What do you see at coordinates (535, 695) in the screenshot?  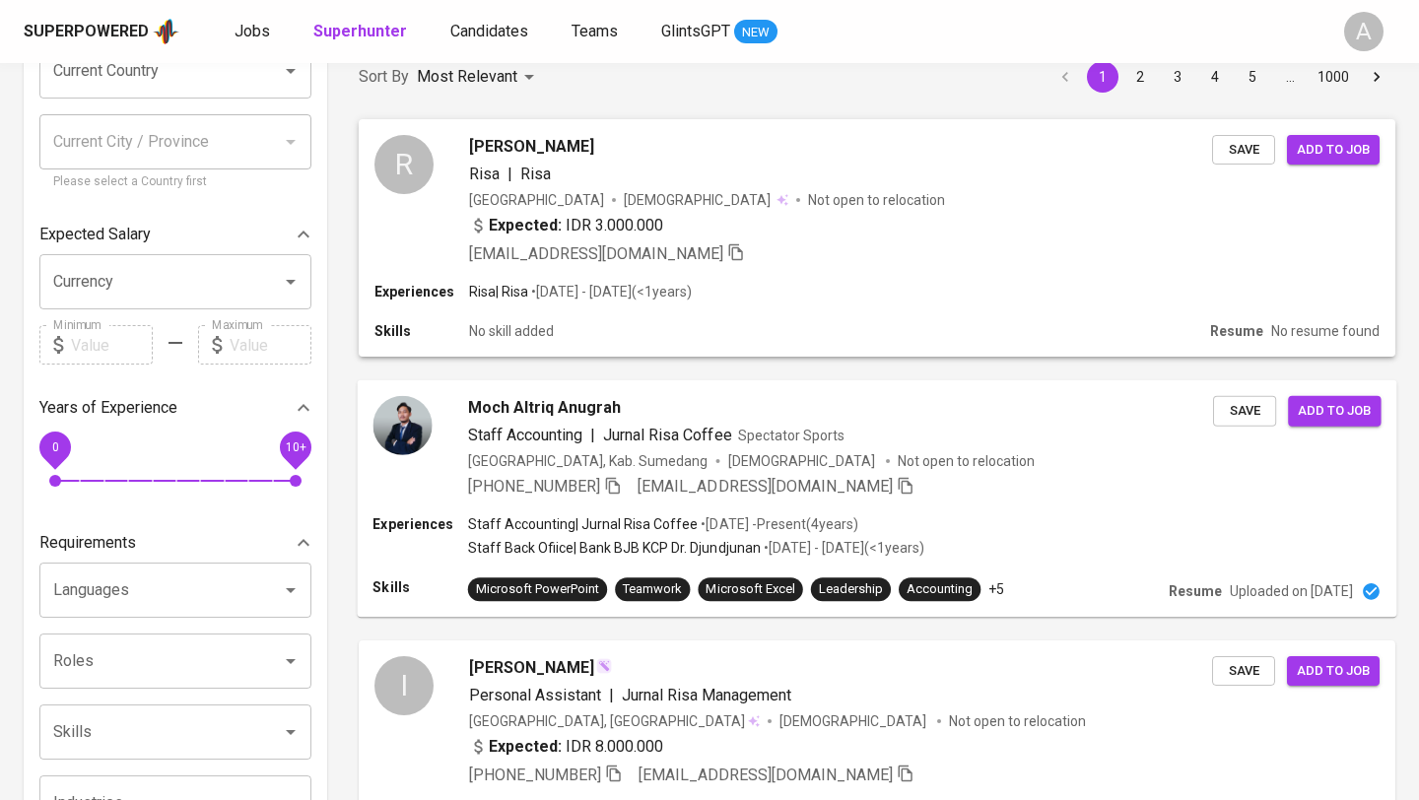 I see `span: Personal Assistant` at bounding box center [535, 695].